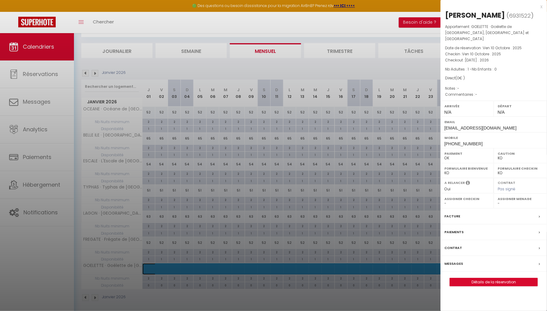 The image size is (547, 311). I want to click on button: Détails de la réservation, so click(494, 283).